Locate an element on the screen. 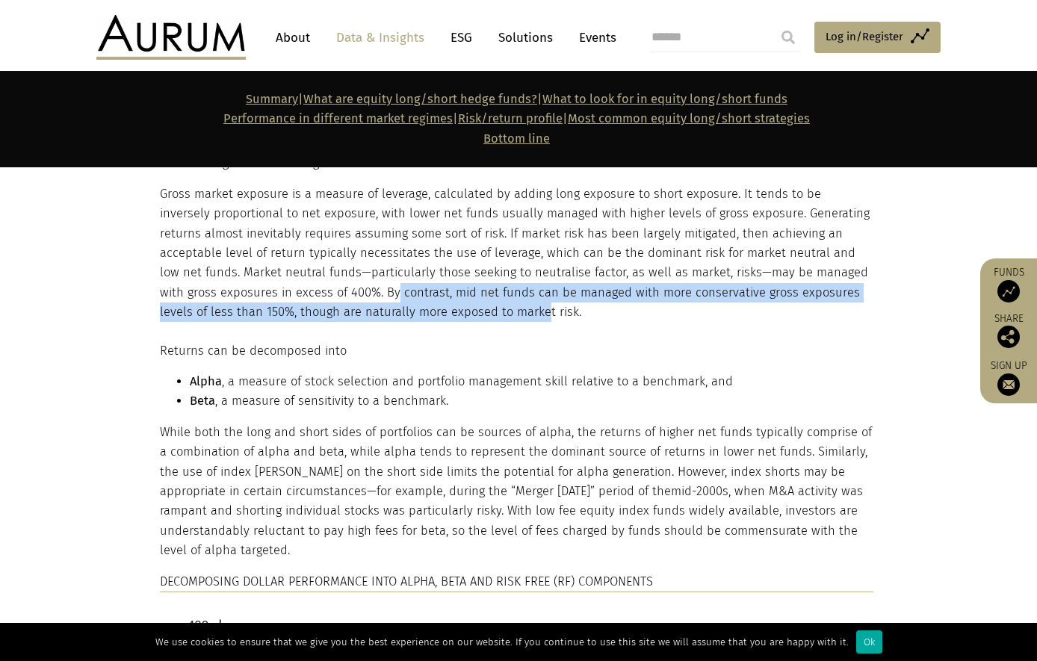  a: Performance in different market regimes is located at coordinates (338, 118).